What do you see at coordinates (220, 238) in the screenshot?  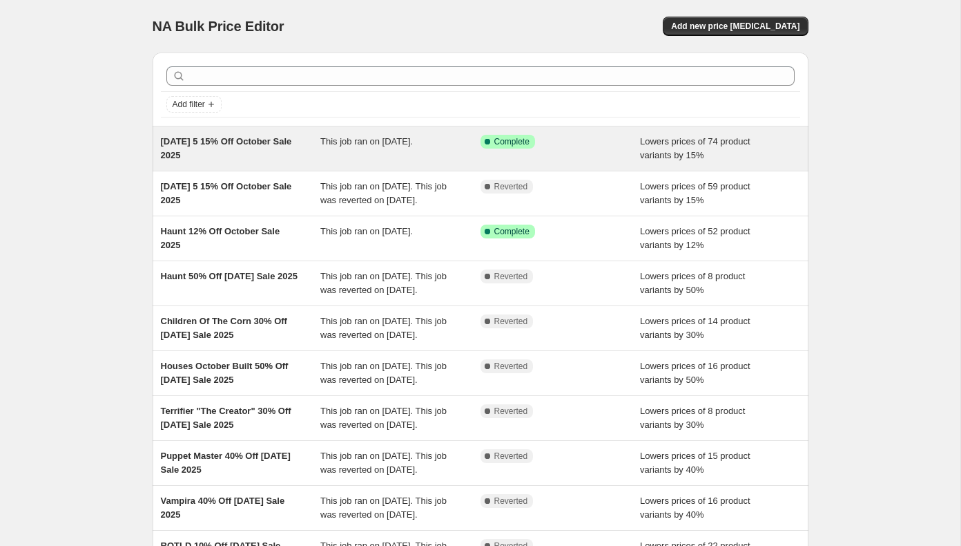 I see `span: Haunt 12% Off October Sale 2025` at bounding box center [220, 238].